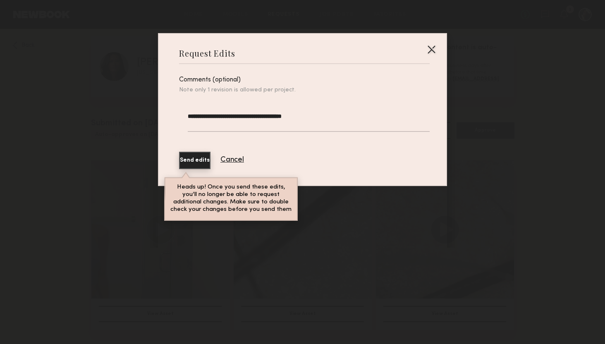  What do you see at coordinates (231, 198) in the screenshot?
I see `p: Heads up! Once you send these edits, you’ll no longer be able to request additional changes. Make...` at bounding box center [231, 198].